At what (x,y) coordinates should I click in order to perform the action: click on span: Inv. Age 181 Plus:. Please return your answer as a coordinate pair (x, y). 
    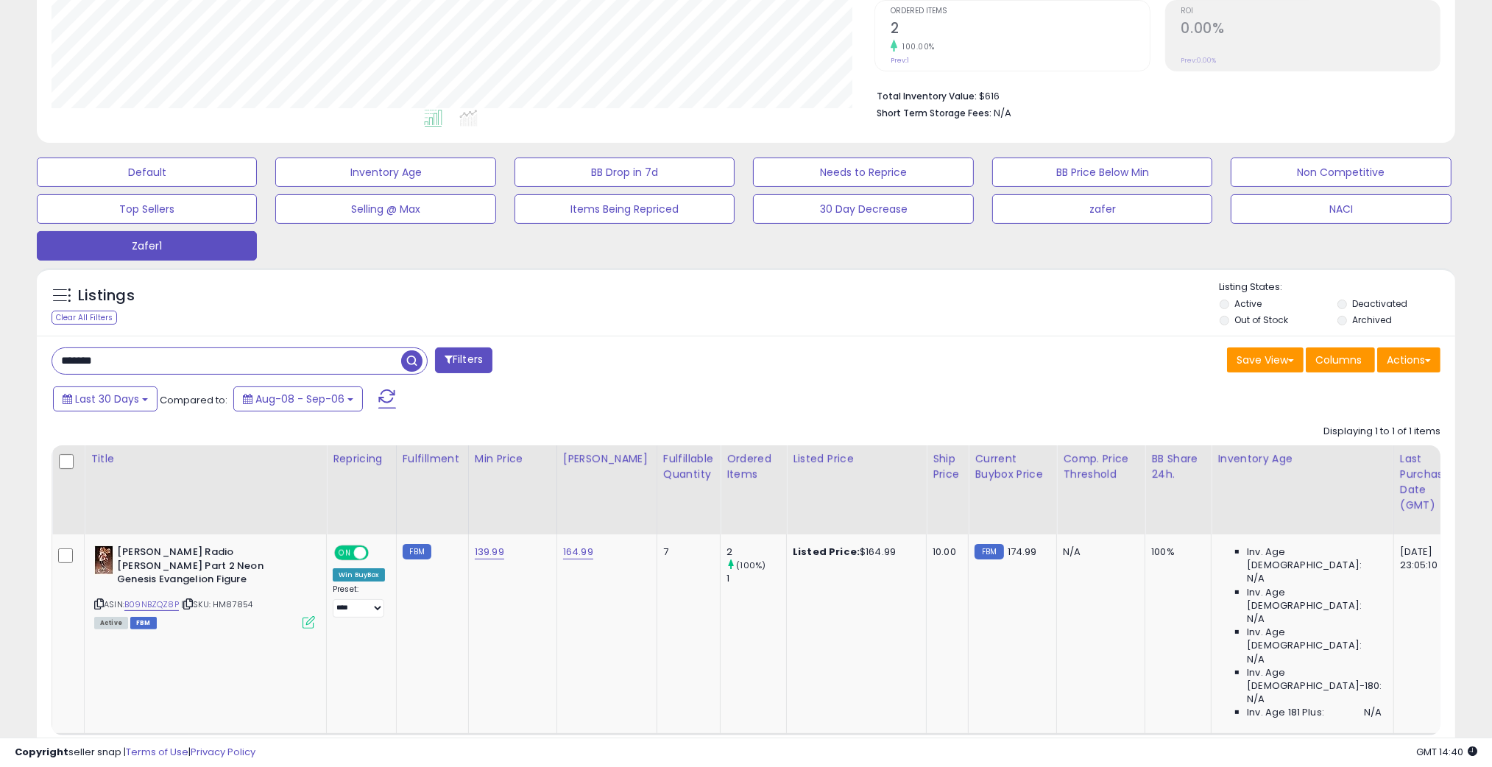
    Looking at the image, I should click on (1285, 712).